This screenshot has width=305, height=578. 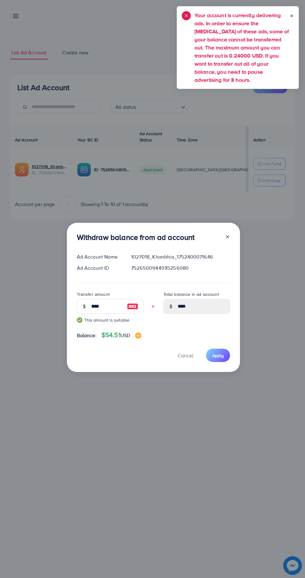 I want to click on div: 1027018_Khanbhia_1752400071646, so click(x=180, y=257).